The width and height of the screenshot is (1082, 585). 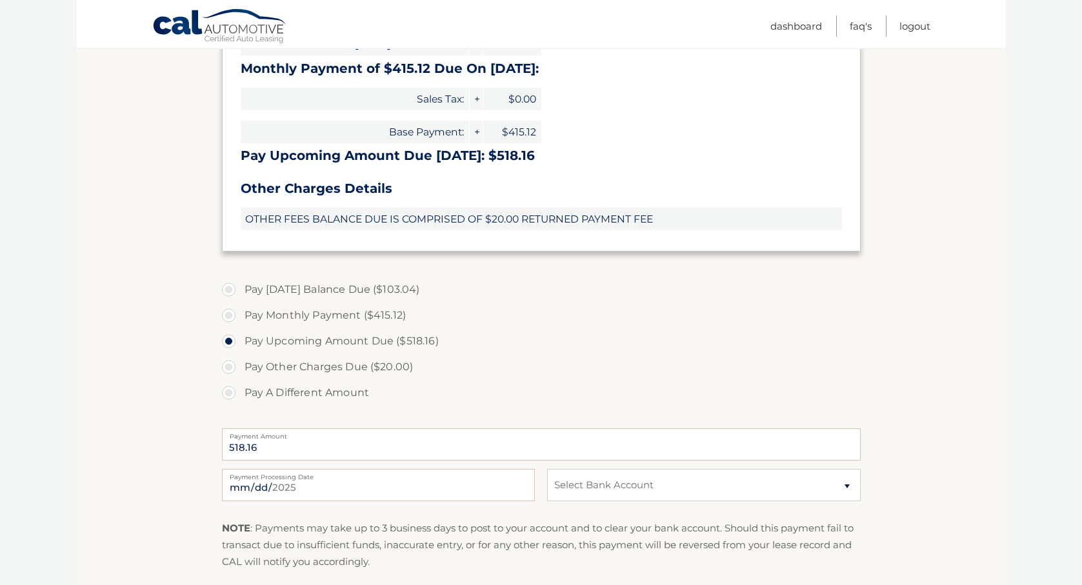 What do you see at coordinates (378, 474) in the screenshot?
I see `label: Payment Processing Date` at bounding box center [378, 474].